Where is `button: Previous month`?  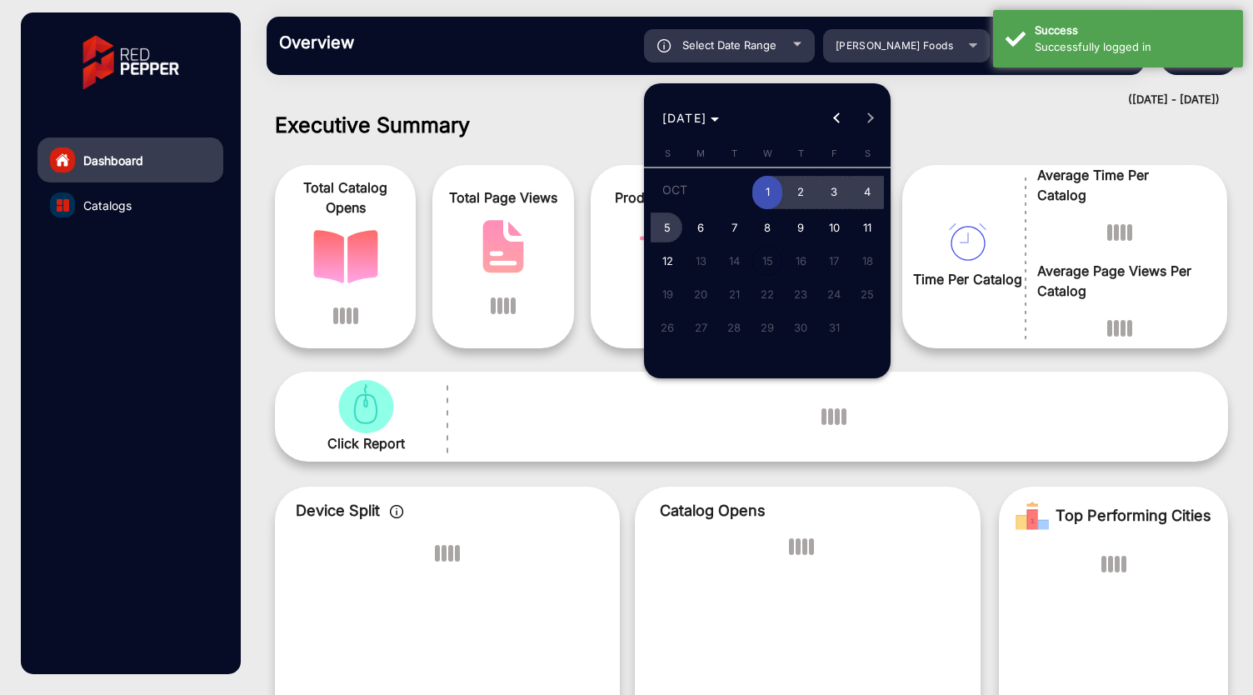
button: Previous month is located at coordinates (837, 118).